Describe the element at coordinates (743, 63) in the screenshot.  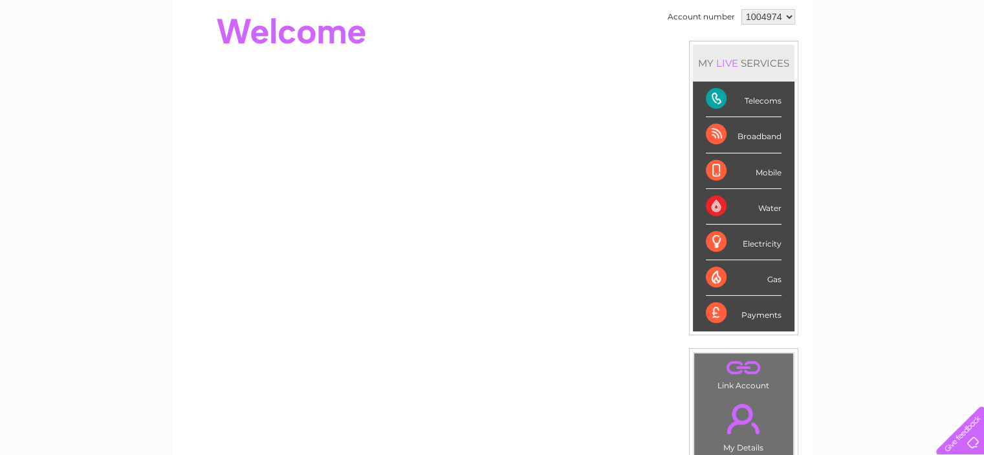
I see `div: MY SERVICES` at that location.